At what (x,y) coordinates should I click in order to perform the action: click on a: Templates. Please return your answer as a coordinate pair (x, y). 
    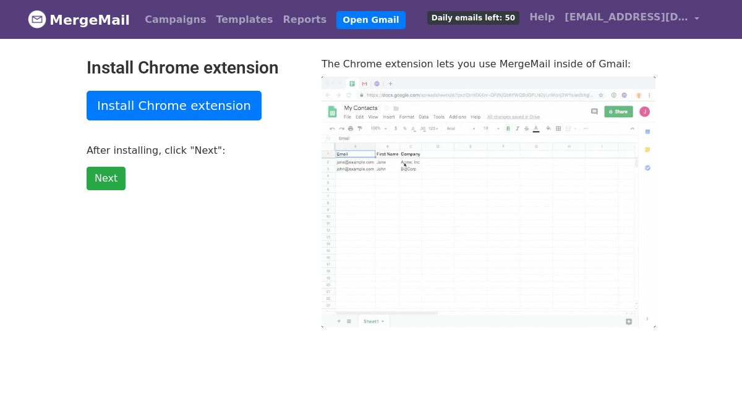
    Looking at the image, I should click on (244, 20).